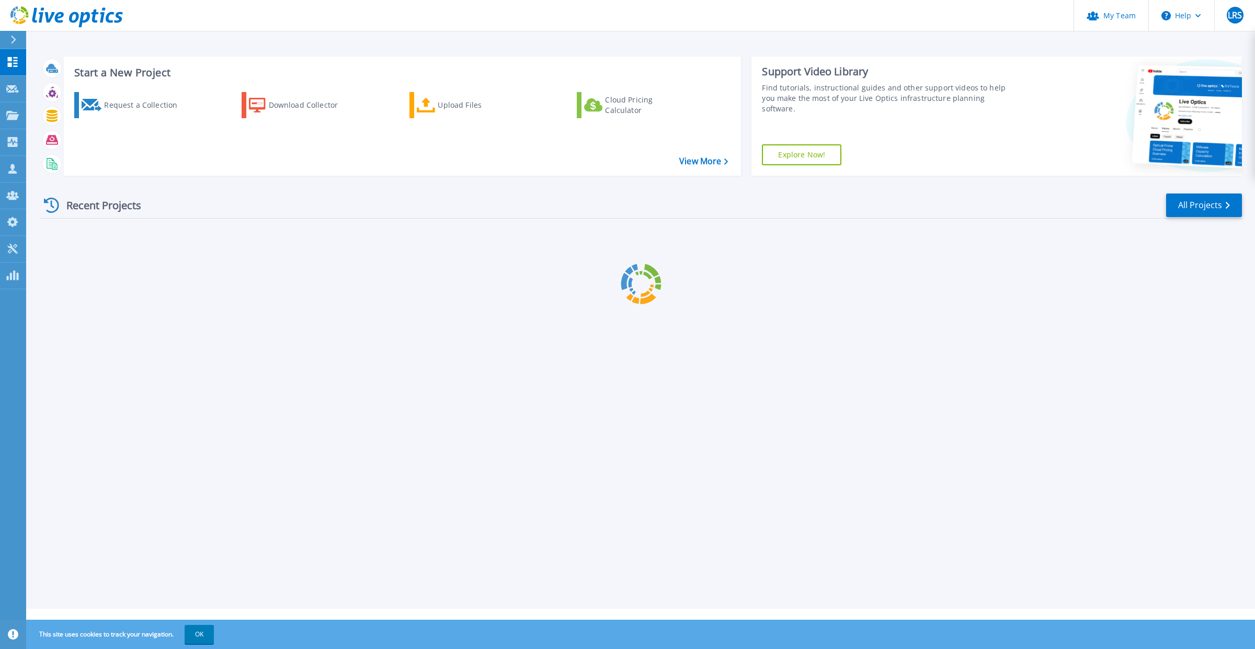 Image resolution: width=1255 pixels, height=649 pixels. Describe the element at coordinates (635, 105) in the screenshot. I see `a: Cloud Pricing Calculator` at that location.